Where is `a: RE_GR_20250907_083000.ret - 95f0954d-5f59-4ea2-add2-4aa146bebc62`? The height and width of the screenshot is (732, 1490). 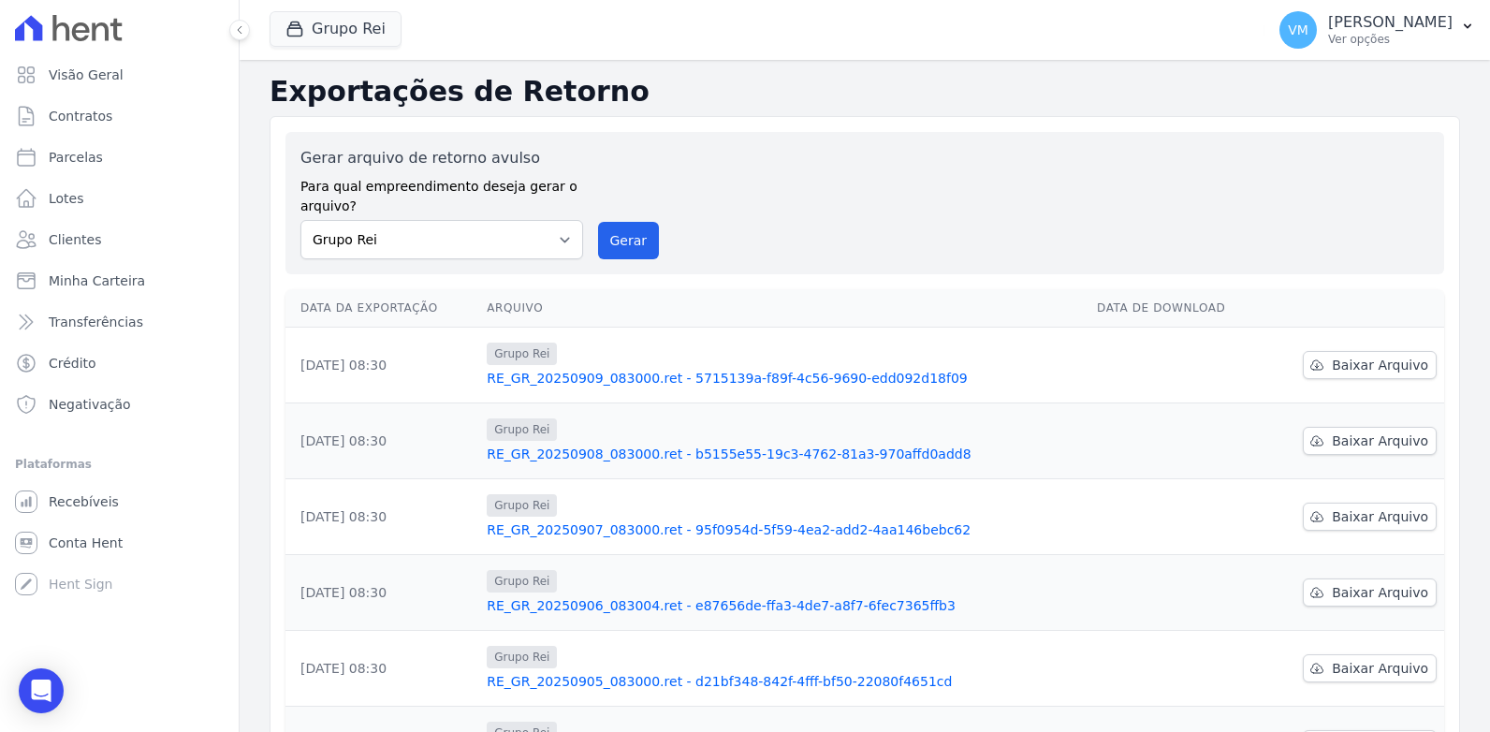
a: RE_GR_20250907_083000.ret - 95f0954d-5f59-4ea2-add2-4aa146bebc62 is located at coordinates (784, 530).